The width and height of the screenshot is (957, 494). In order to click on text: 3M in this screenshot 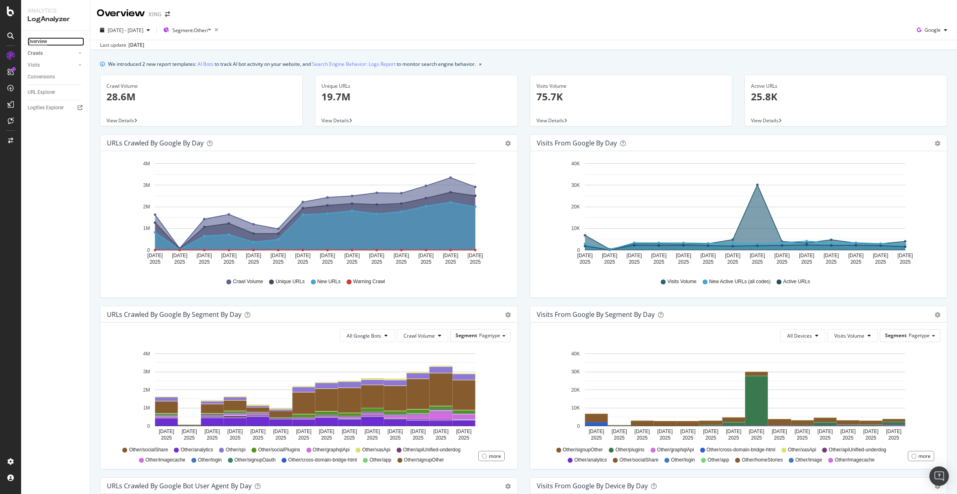, I will do `click(146, 372)`.